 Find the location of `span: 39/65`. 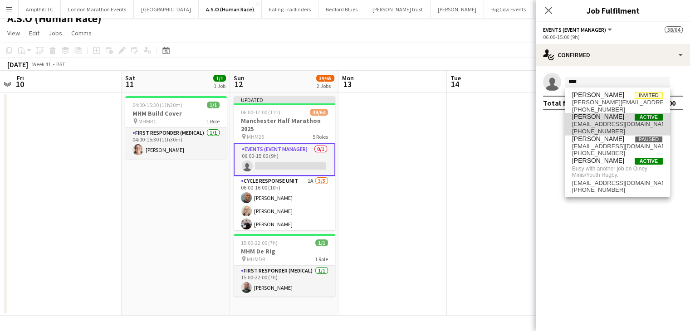

span: 39/65 is located at coordinates (325, 78).